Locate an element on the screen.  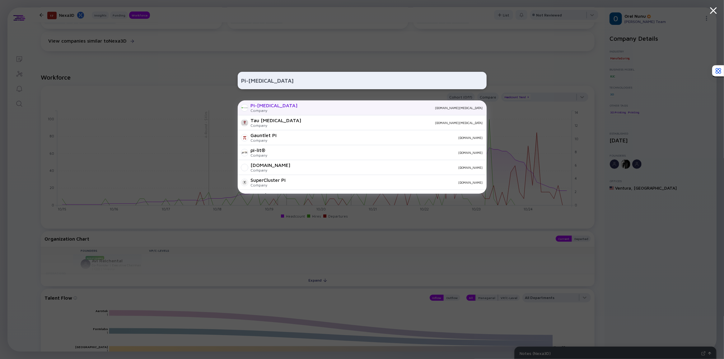
input: Search Company or Investor... is located at coordinates (362, 81).